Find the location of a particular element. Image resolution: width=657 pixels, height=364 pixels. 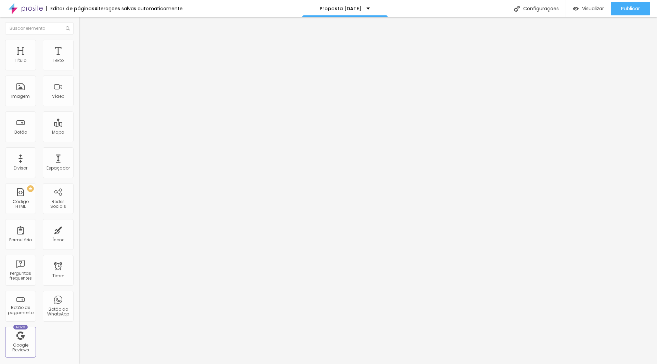

div: Botão de pagamento is located at coordinates (20, 310).